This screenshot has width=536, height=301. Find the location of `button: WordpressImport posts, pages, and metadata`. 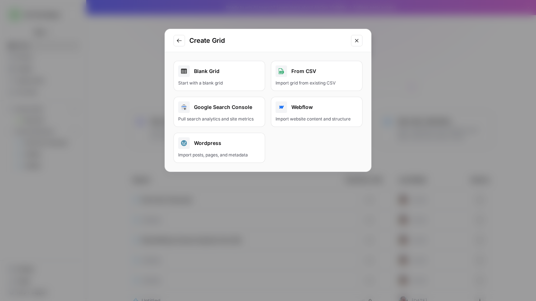

button: WordpressImport posts, pages, and metadata is located at coordinates (219, 148).